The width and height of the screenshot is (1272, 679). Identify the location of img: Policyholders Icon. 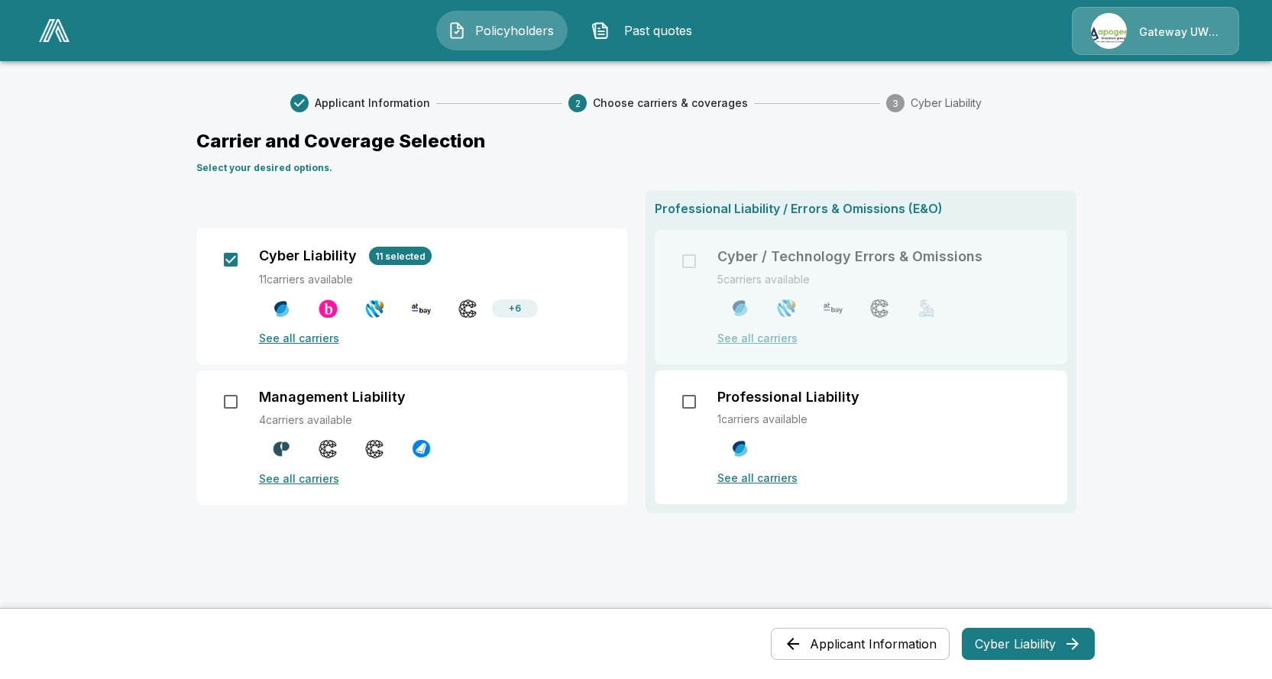
(457, 31).